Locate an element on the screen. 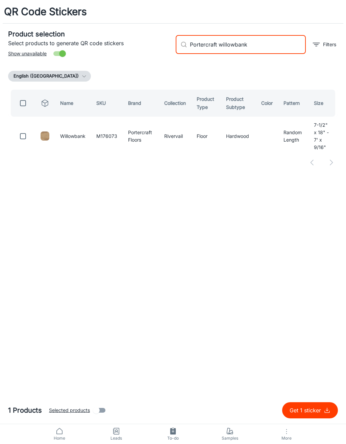  span: Show unavailable is located at coordinates (27, 54).